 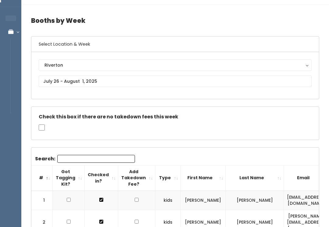 I want to click on td: 1, so click(x=42, y=200).